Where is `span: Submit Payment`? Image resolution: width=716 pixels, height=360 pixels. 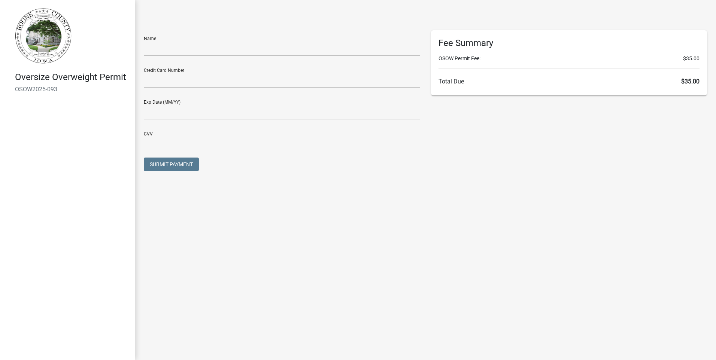
span: Submit Payment is located at coordinates (171, 164).